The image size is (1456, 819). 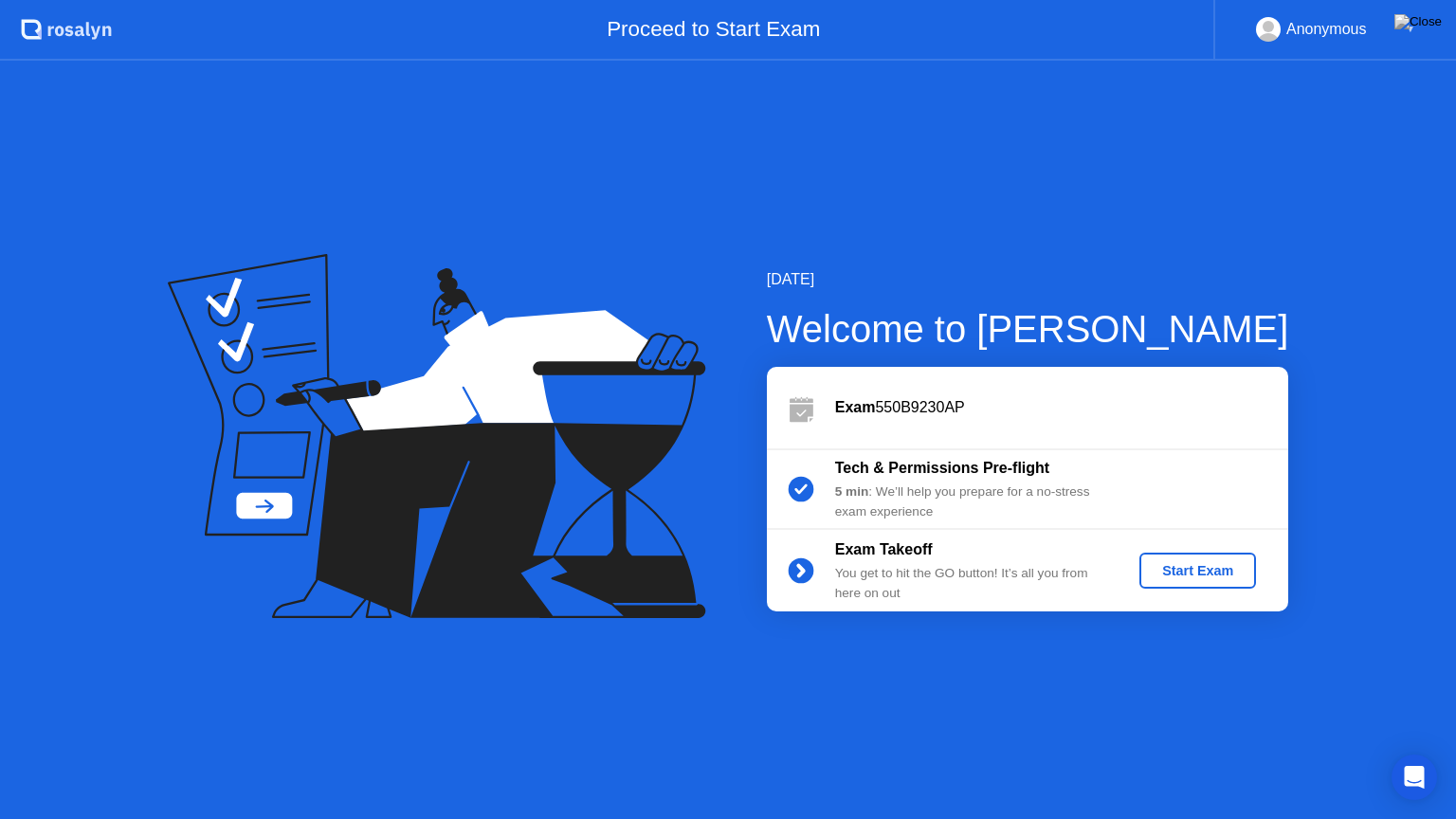 I want to click on div: You get to hit the GO button! It’s all you from here on out, so click(x=972, y=583).